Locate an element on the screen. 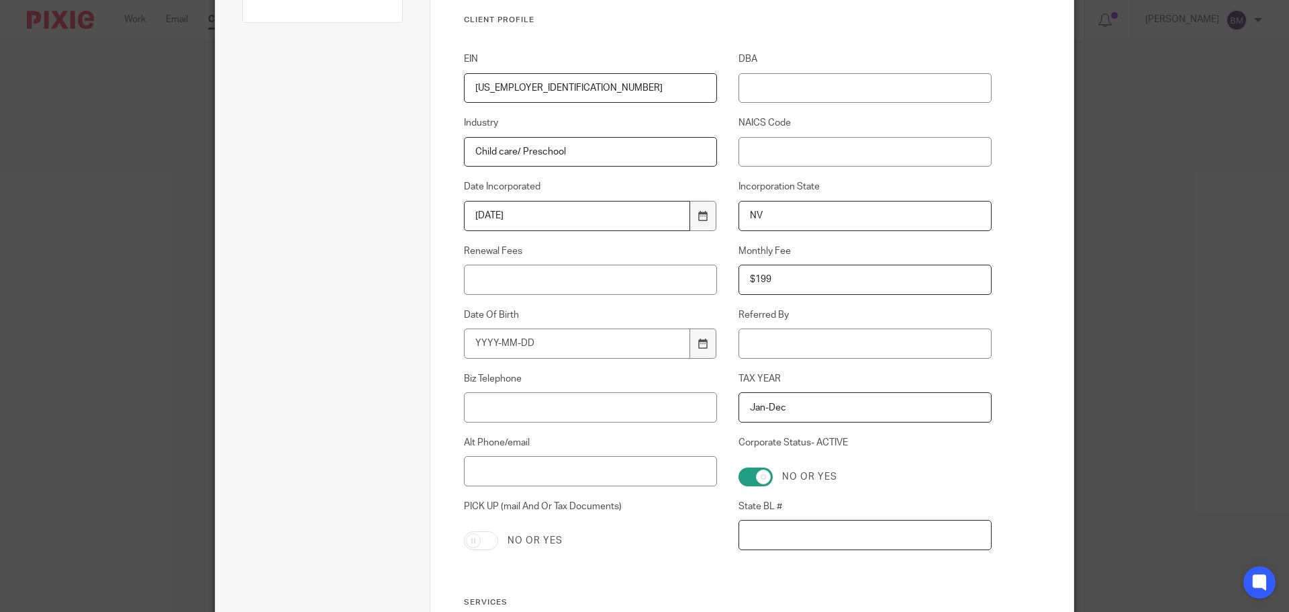 This screenshot has width=1289, height=612. label: State BL # is located at coordinates (866, 506).